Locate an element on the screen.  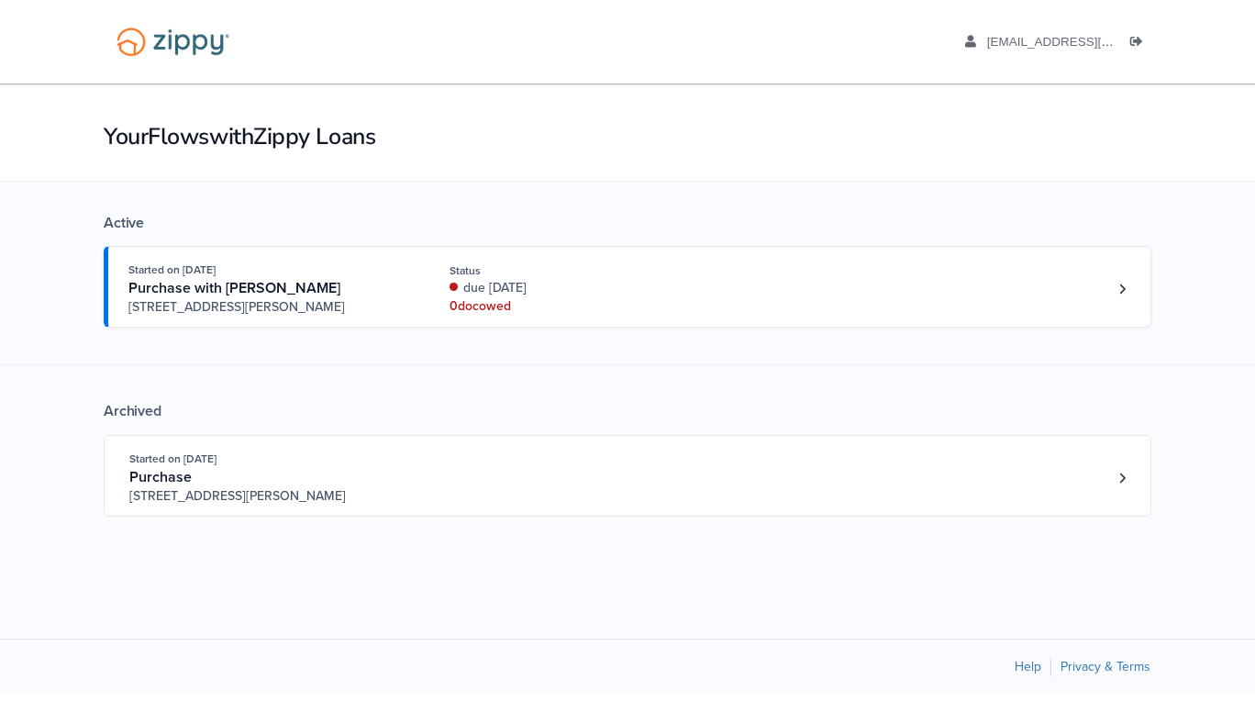
img: Logo is located at coordinates (173, 41).